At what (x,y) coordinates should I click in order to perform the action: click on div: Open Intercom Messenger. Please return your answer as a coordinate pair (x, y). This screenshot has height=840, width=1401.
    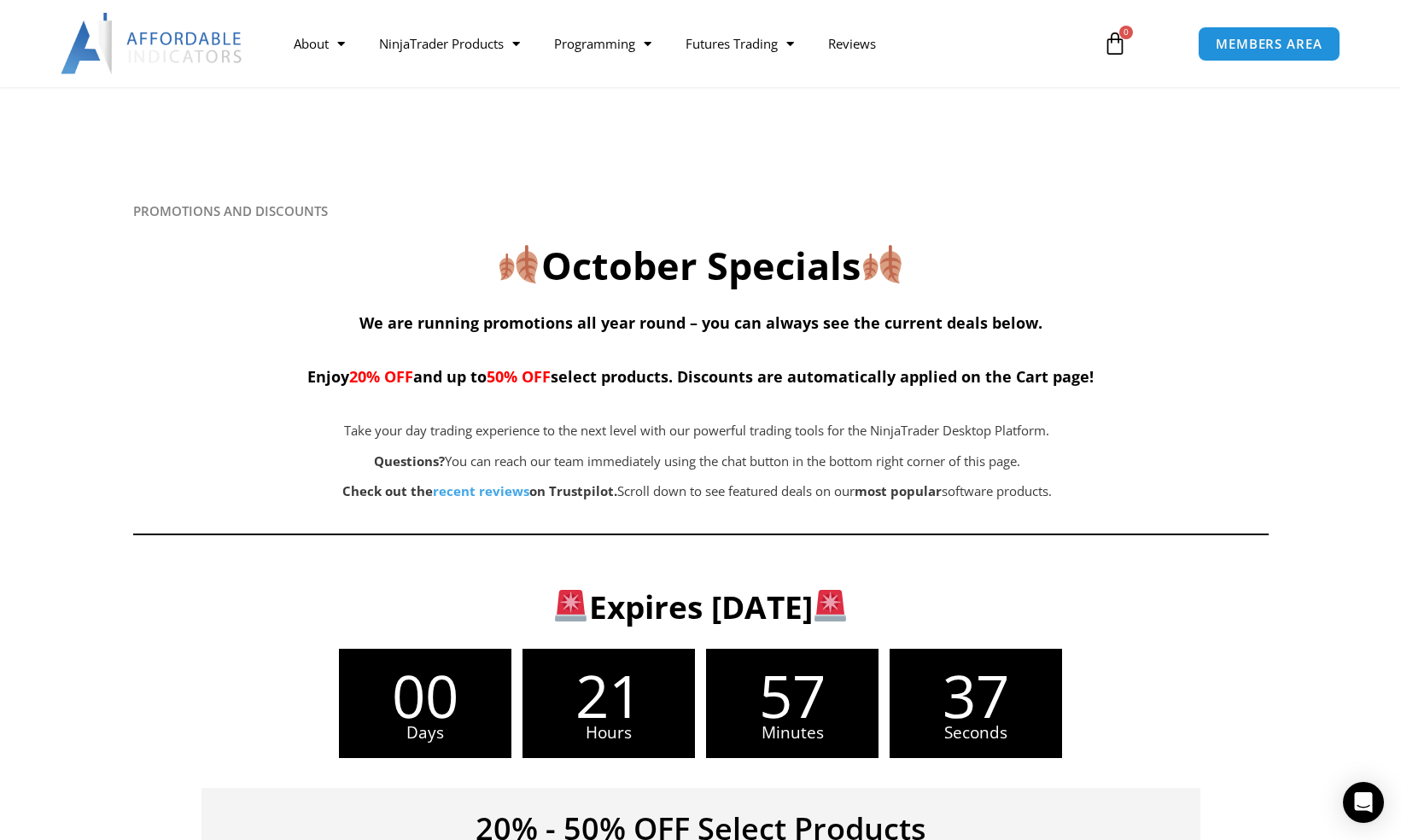
    Looking at the image, I should click on (1363, 802).